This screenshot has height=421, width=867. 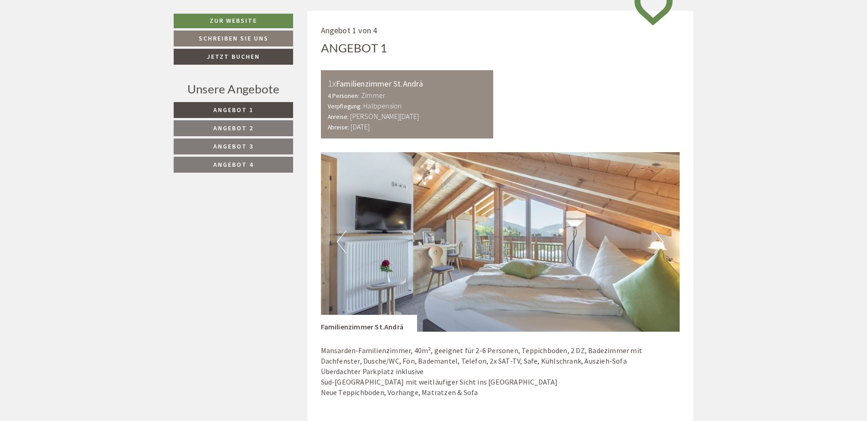 What do you see at coordinates (233, 89) in the screenshot?
I see `div: Unsere Angebote` at bounding box center [233, 89].